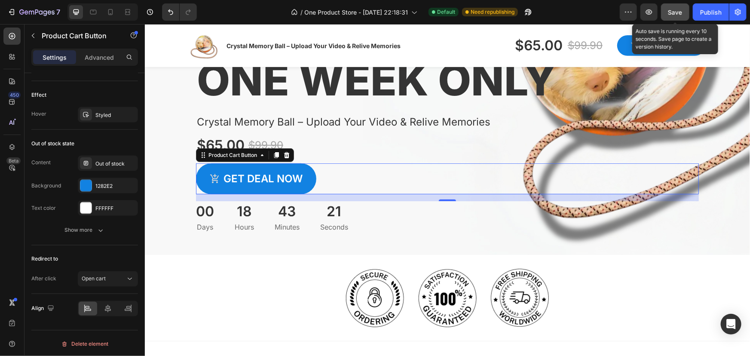  I want to click on div: 21, so click(189, 187).